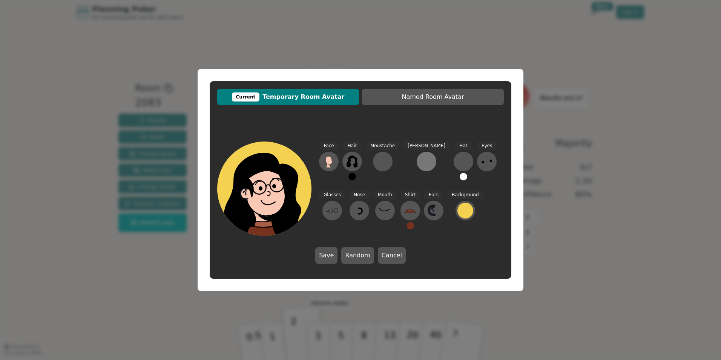  I want to click on span: Eyes, so click(487, 146).